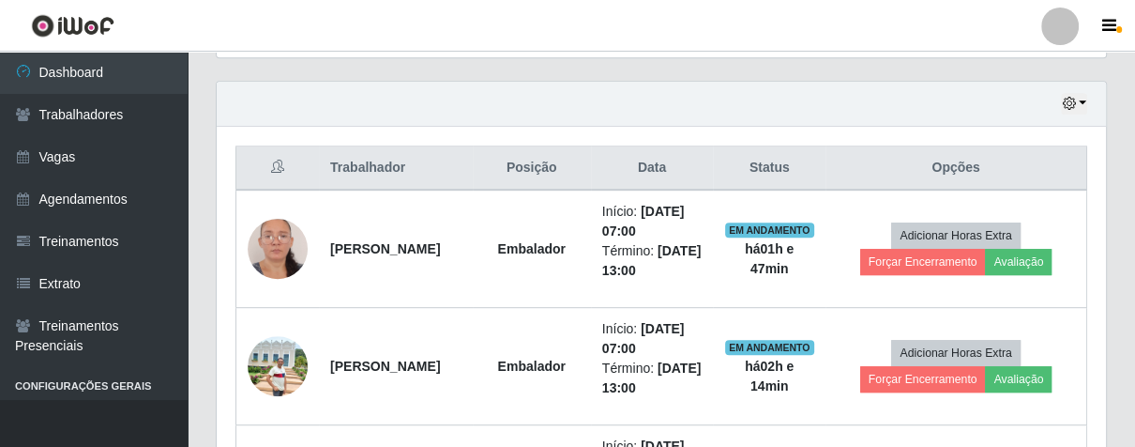 Image resolution: width=1135 pixels, height=447 pixels. Describe the element at coordinates (532, 168) in the screenshot. I see `th: Posição` at that location.